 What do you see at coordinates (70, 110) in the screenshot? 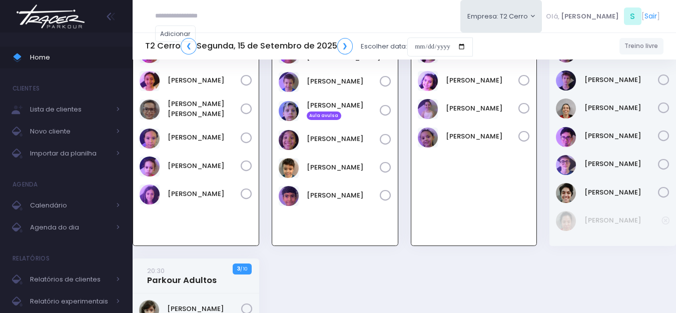
I see `span: Lista de clientes` at bounding box center [70, 110].